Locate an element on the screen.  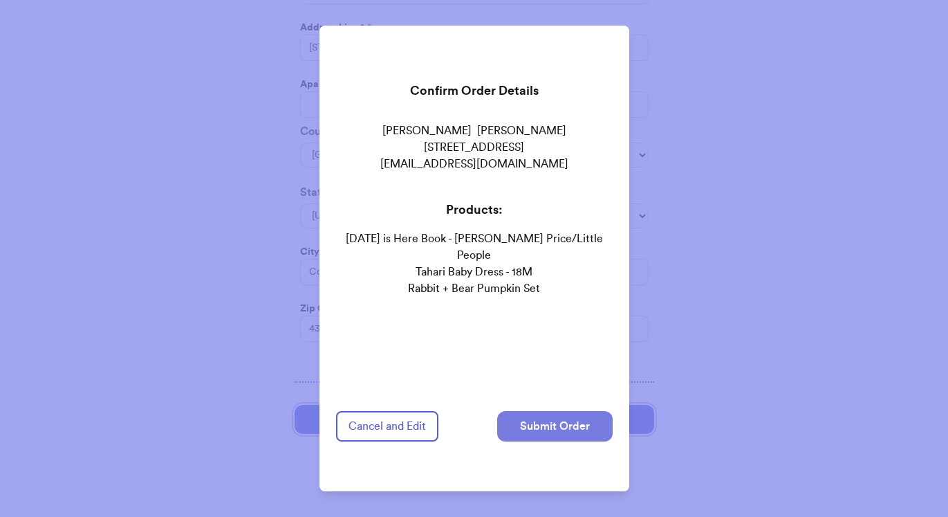
span: Rabbit + Bear Pumpkin Set is located at coordinates (475, 288).